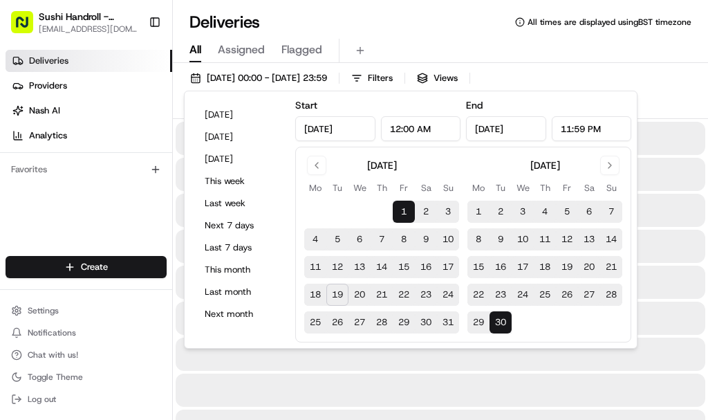 This screenshot has width=708, height=420. What do you see at coordinates (315, 239) in the screenshot?
I see `button: 4` at bounding box center [315, 239].